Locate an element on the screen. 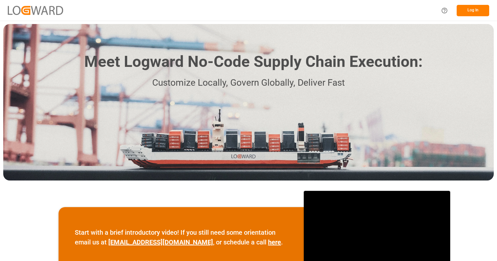 This screenshot has width=497, height=261. h1: Meet Logward No-Code Supply Chain Execution: is located at coordinates (253, 62).